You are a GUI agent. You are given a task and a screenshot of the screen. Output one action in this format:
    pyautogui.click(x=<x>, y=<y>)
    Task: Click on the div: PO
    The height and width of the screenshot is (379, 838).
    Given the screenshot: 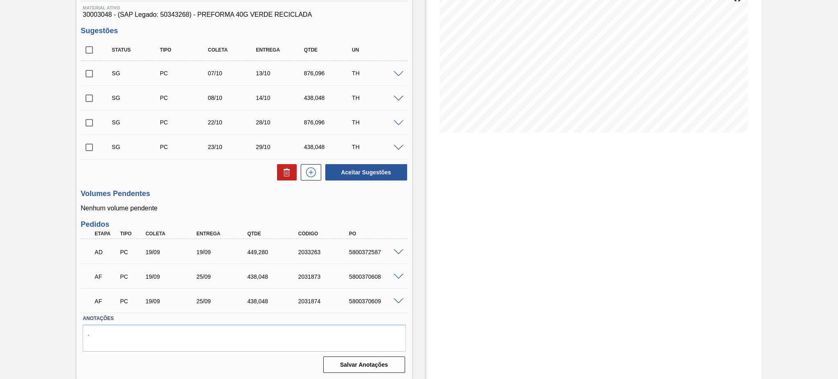 What is the action you would take?
    pyautogui.click(x=375, y=234)
    